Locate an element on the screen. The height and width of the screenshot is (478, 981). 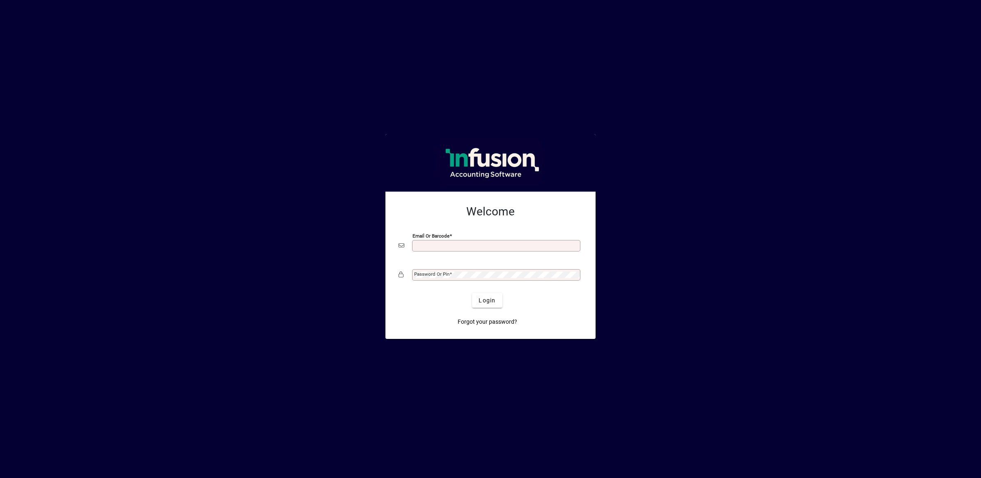
h2: Welcome is located at coordinates (491, 212).